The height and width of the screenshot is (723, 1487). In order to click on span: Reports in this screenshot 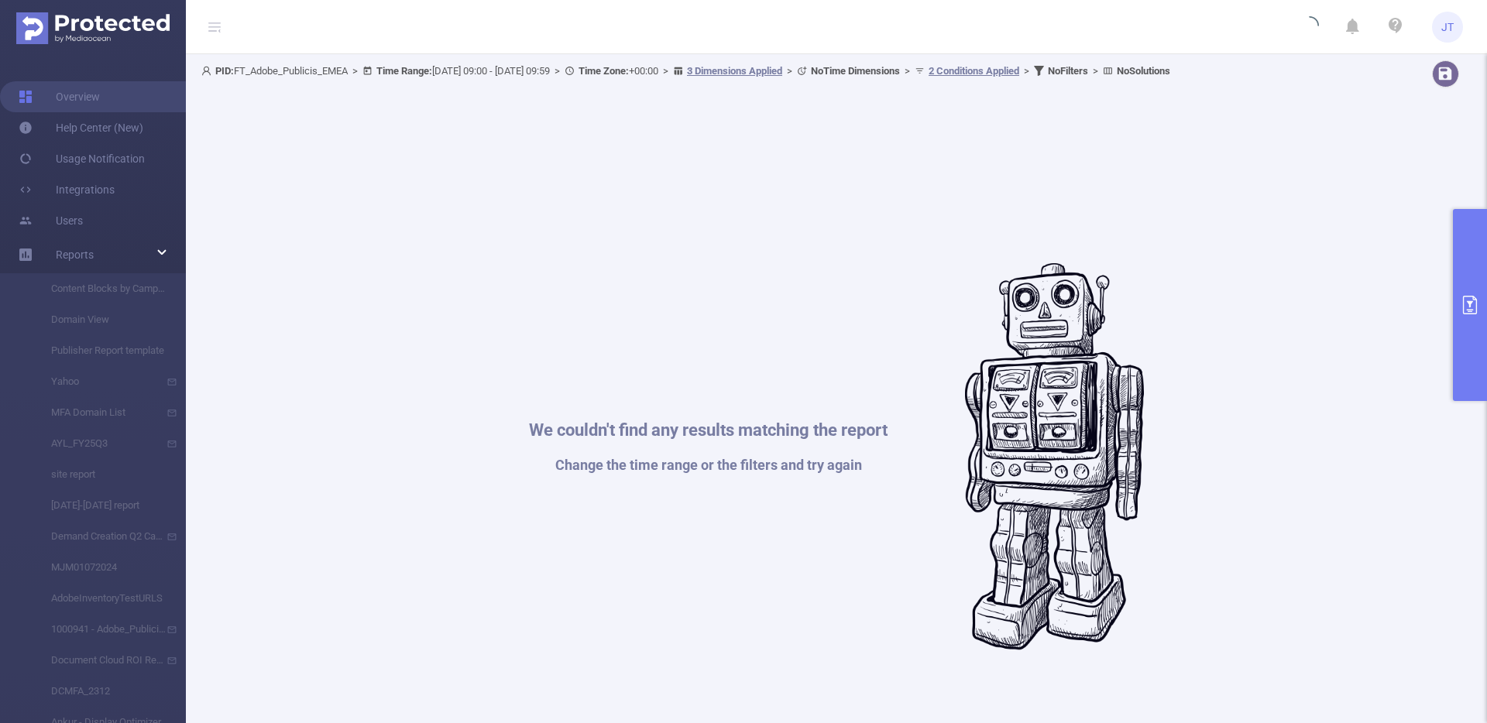, I will do `click(74, 255)`.